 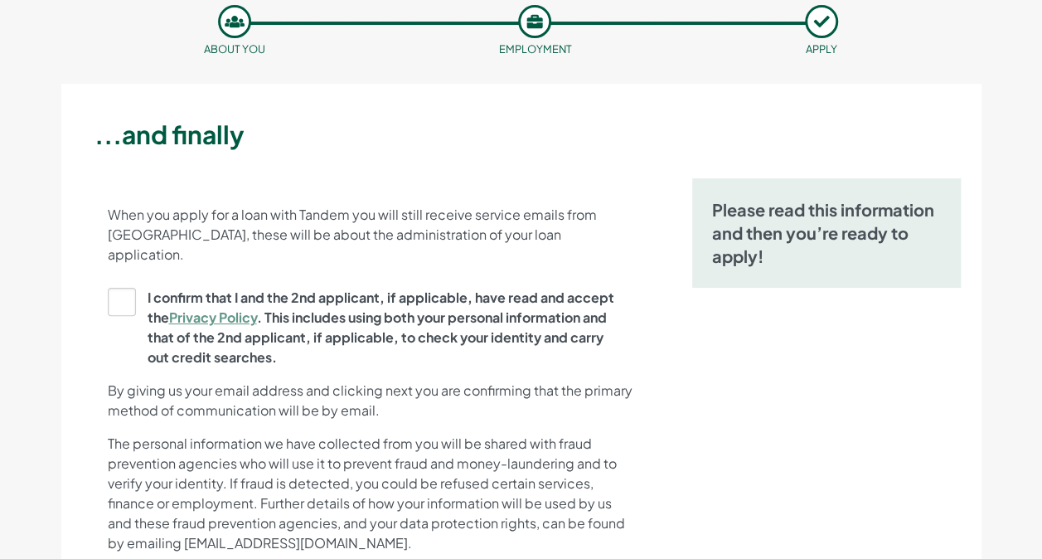 What do you see at coordinates (370, 400) in the screenshot?
I see `p: By giving us your email address and clicking next you are confirming that the primary method of c...` at bounding box center [370, 400].